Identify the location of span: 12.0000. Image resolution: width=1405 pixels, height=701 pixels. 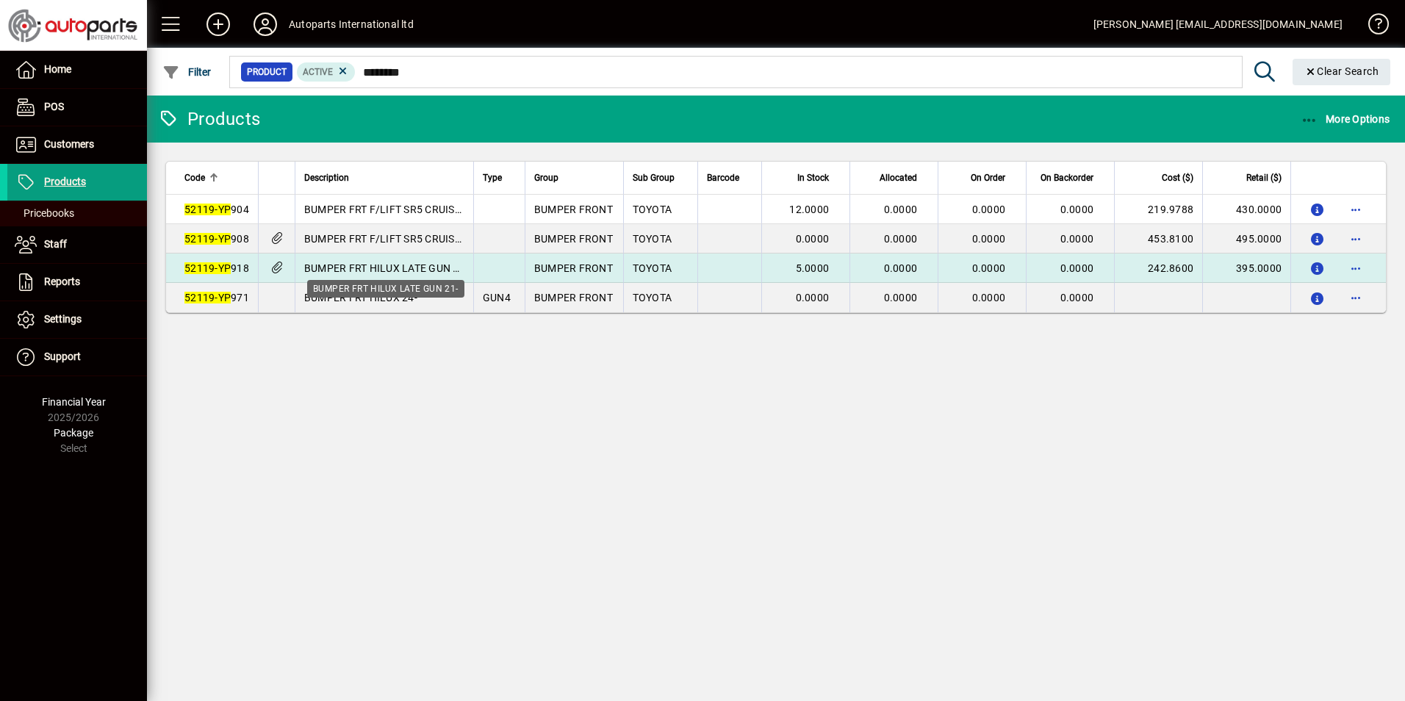
(809, 209).